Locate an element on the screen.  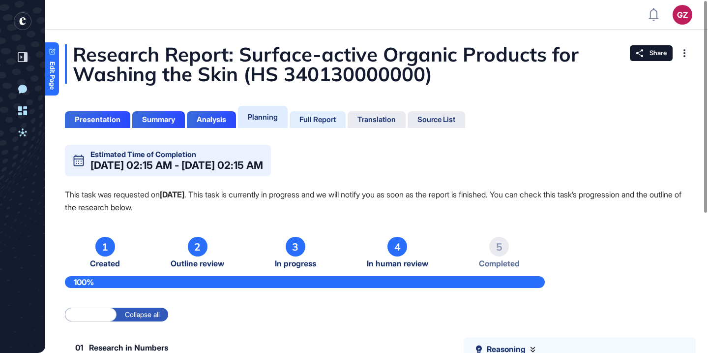
div: Full Report is located at coordinates (318, 119).